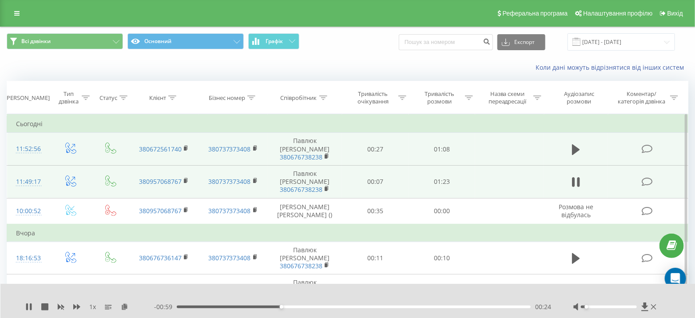 This screenshot has height=318, width=695. What do you see at coordinates (299, 98) in the screenshot?
I see `div: Співробітник` at bounding box center [299, 98].